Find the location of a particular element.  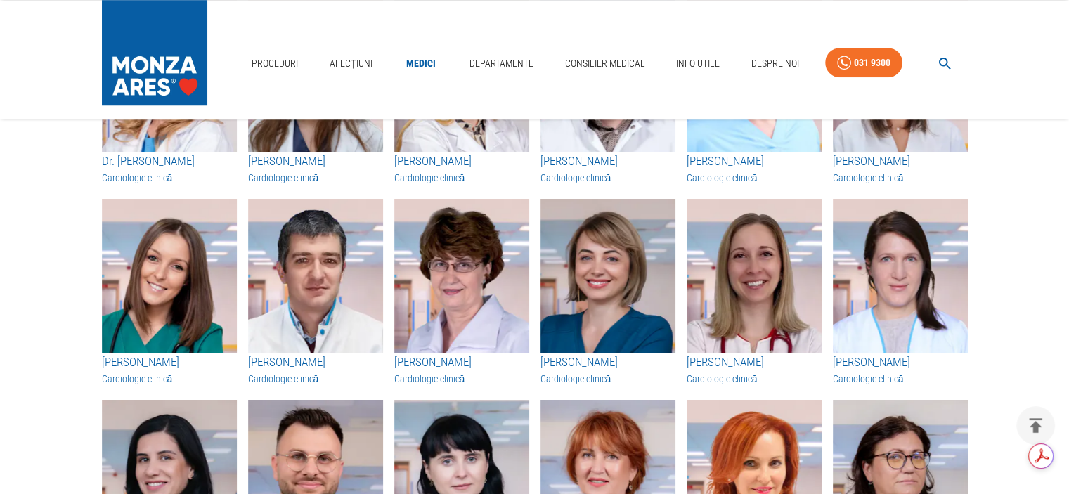

img: Dr. Silvia Deaconu is located at coordinates (608, 276).